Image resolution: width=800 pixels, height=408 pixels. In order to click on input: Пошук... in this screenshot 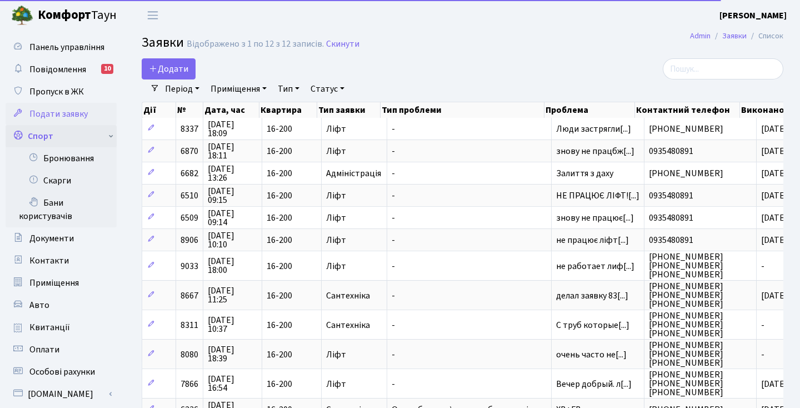, I will do `click(722, 69)`.